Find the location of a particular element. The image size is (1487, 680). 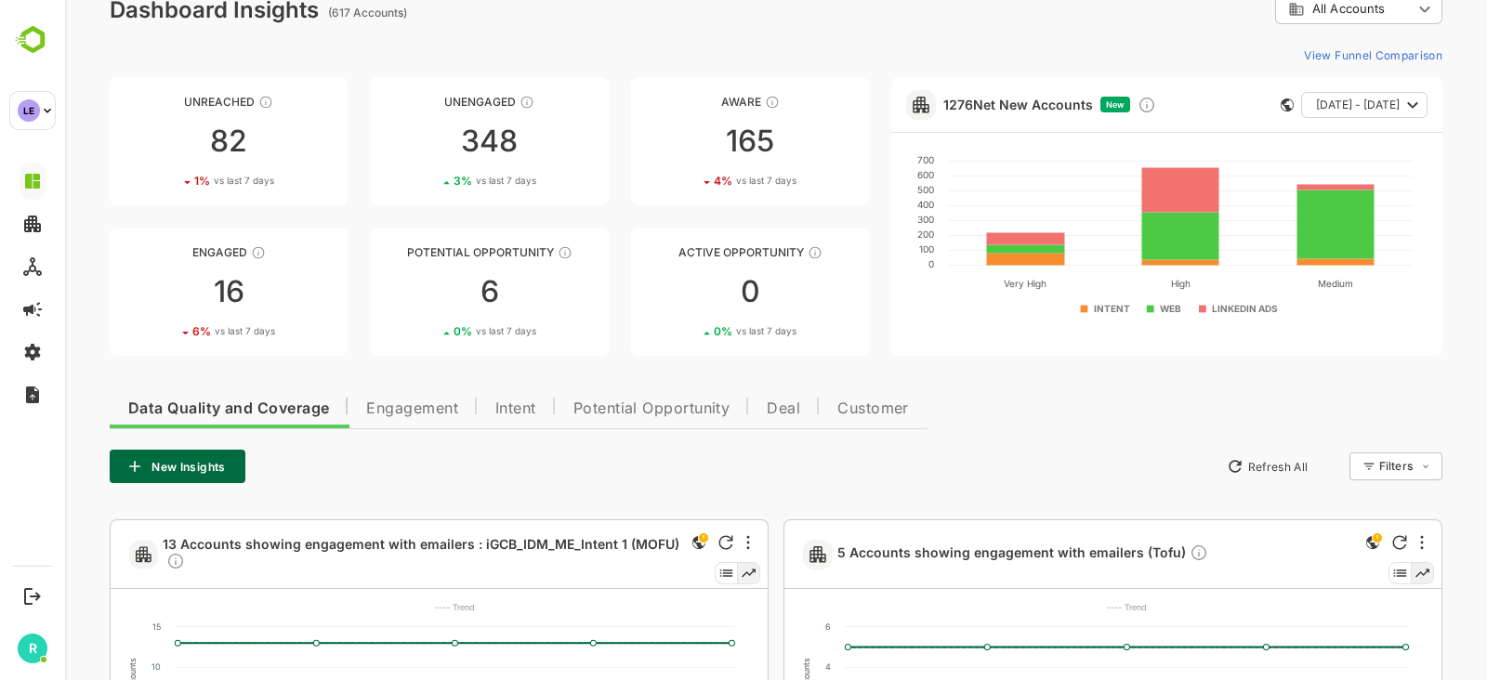

div: These accounts have not been engaged with for a defined time period is located at coordinates (201, 102).